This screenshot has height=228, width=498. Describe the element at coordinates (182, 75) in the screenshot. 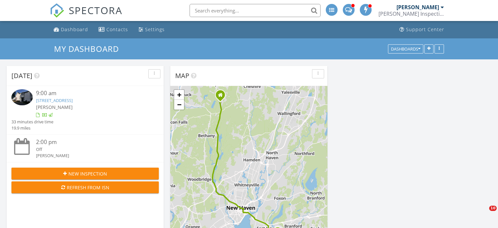

I see `span: Map` at that location.